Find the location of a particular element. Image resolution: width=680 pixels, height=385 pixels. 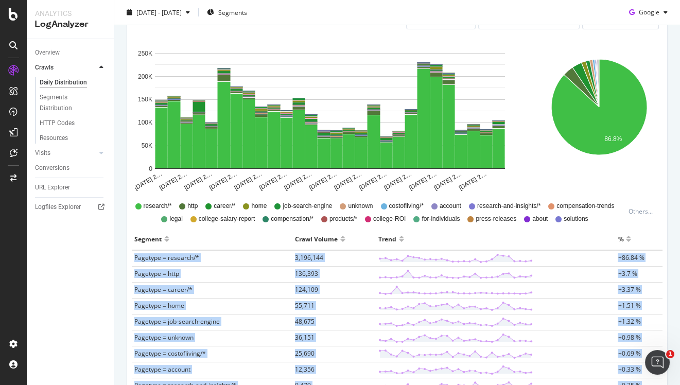

span: unknown is located at coordinates (360, 206).